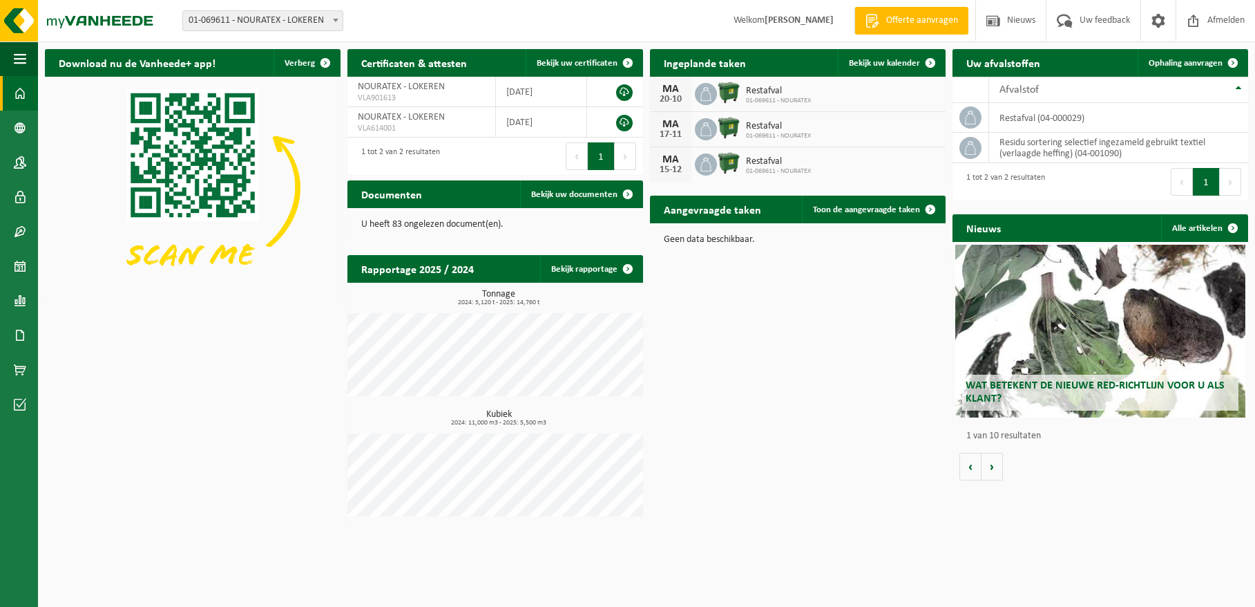 The width and height of the screenshot is (1255, 607). I want to click on span: Bekijk uw certificaten, so click(577, 63).